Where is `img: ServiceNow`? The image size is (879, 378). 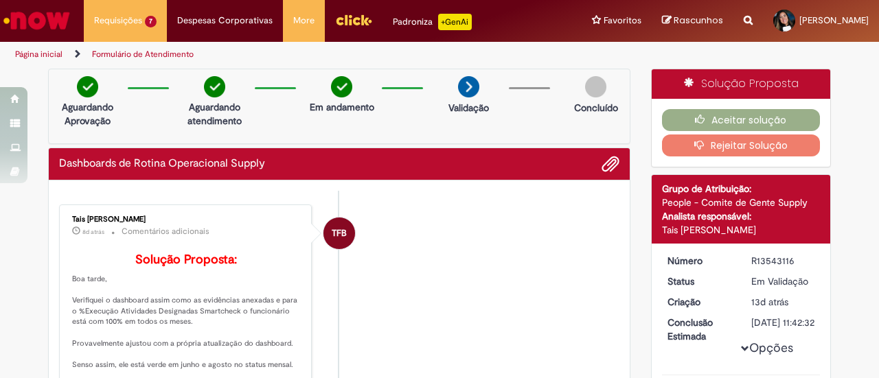
img: ServiceNow is located at coordinates (36, 21).